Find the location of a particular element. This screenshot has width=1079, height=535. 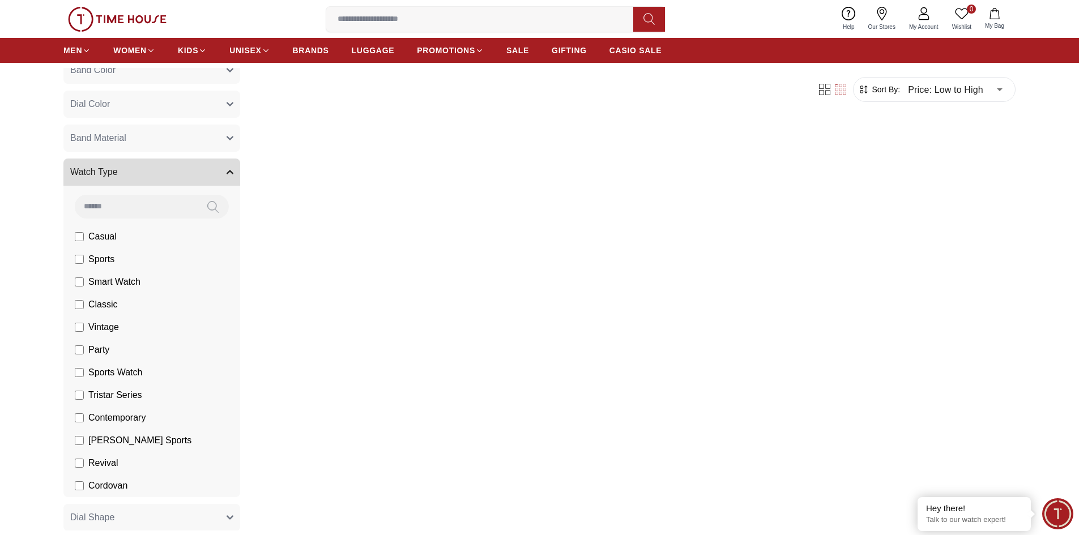

button: Dial Color is located at coordinates (152, 104).